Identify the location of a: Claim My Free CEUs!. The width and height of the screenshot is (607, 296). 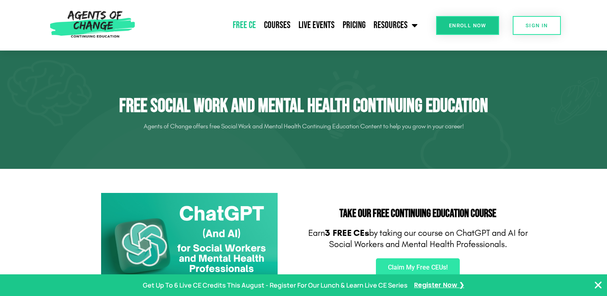
(417, 267).